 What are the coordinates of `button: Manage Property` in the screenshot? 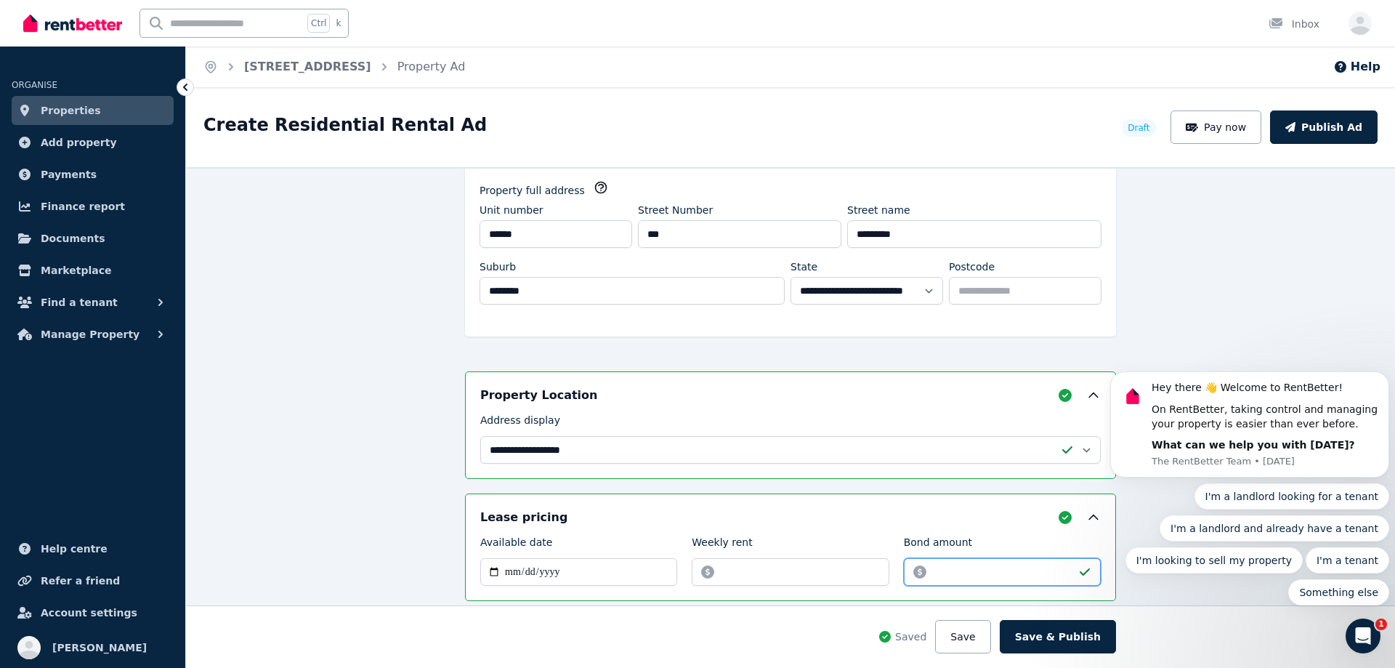 It's located at (92, 334).